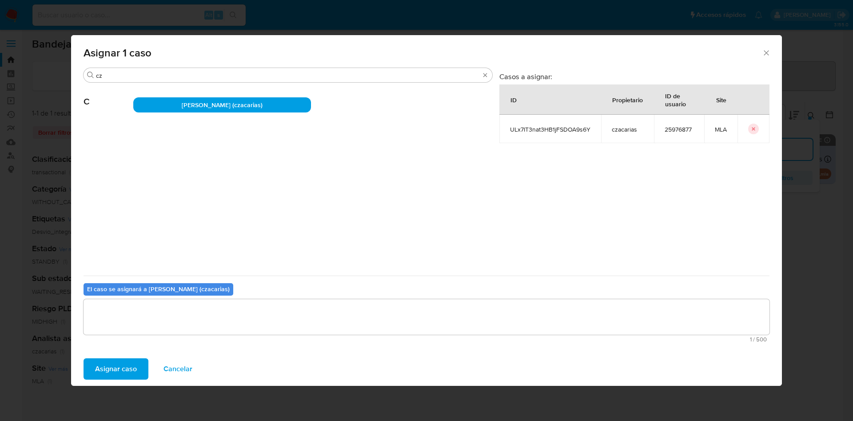 The image size is (853, 421). What do you see at coordinates (514, 100) in the screenshot?
I see `div: ID` at bounding box center [514, 100].